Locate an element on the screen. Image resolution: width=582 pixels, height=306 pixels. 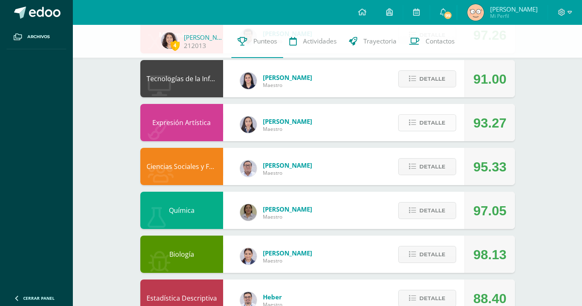
img: 855b3dd62270c154f2b859b7888d8297.png is located at coordinates (248, 256).